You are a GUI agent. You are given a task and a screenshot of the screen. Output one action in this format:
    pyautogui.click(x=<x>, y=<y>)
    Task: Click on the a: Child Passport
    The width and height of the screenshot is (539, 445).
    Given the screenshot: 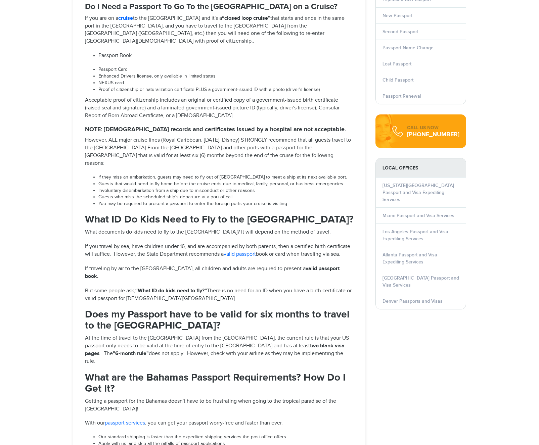 What is the action you would take?
    pyautogui.click(x=398, y=80)
    